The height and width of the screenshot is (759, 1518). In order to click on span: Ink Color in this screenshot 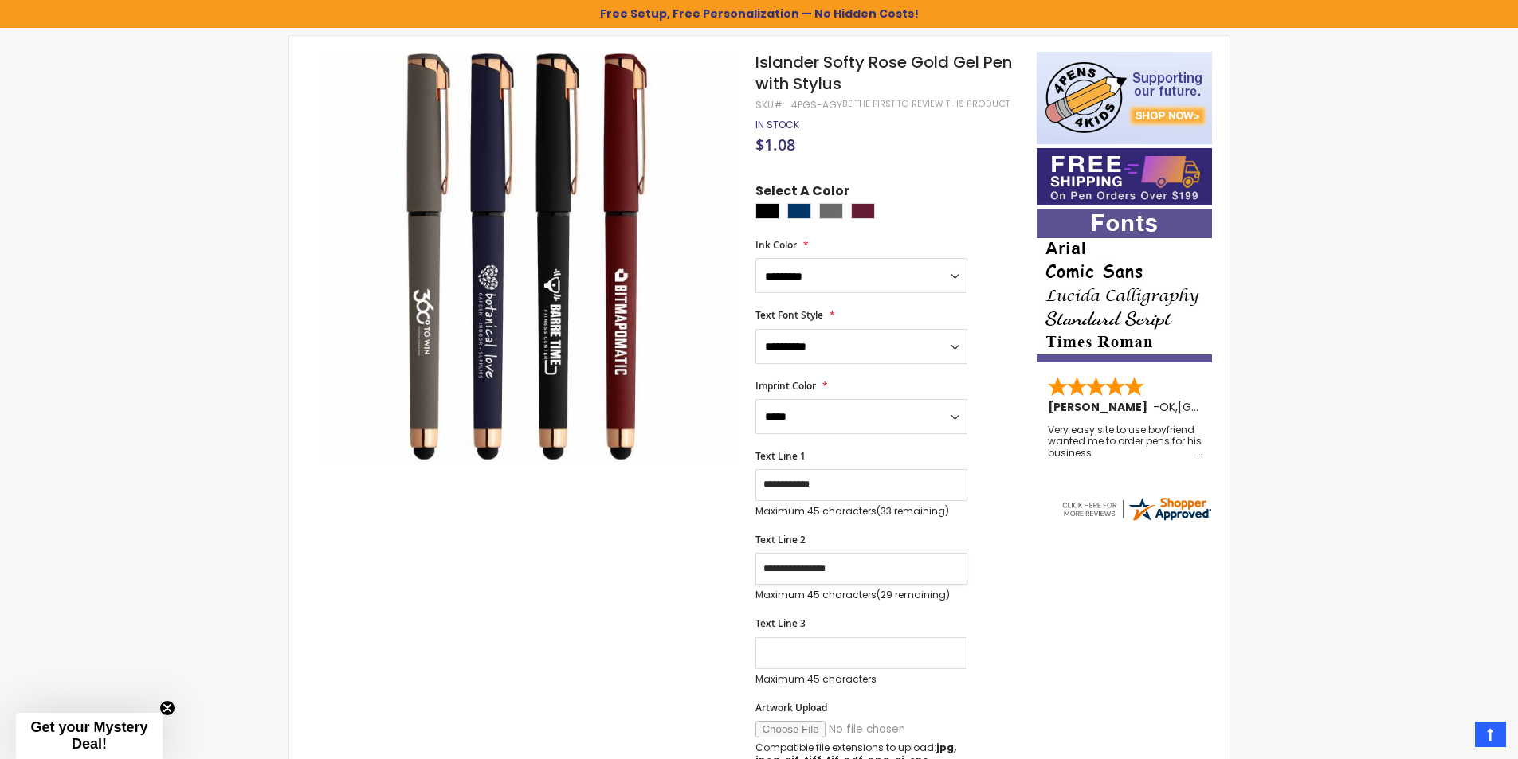, I will do `click(776, 245)`.